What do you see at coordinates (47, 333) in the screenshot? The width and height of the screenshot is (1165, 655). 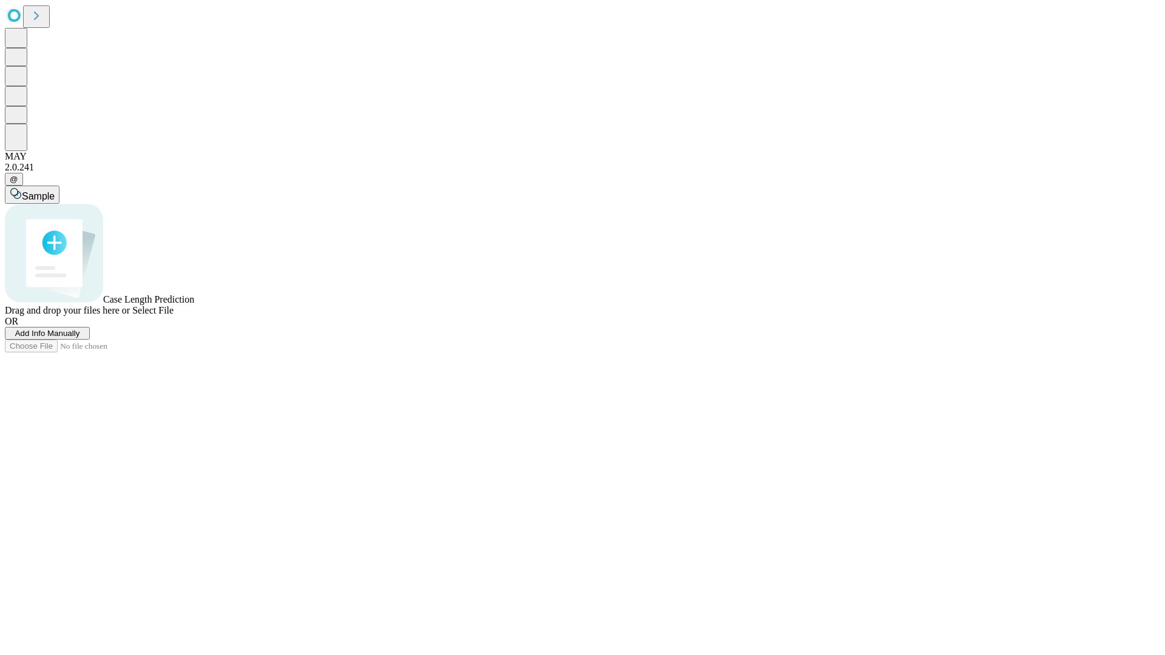 I see `span: Add Info Manually` at bounding box center [47, 333].